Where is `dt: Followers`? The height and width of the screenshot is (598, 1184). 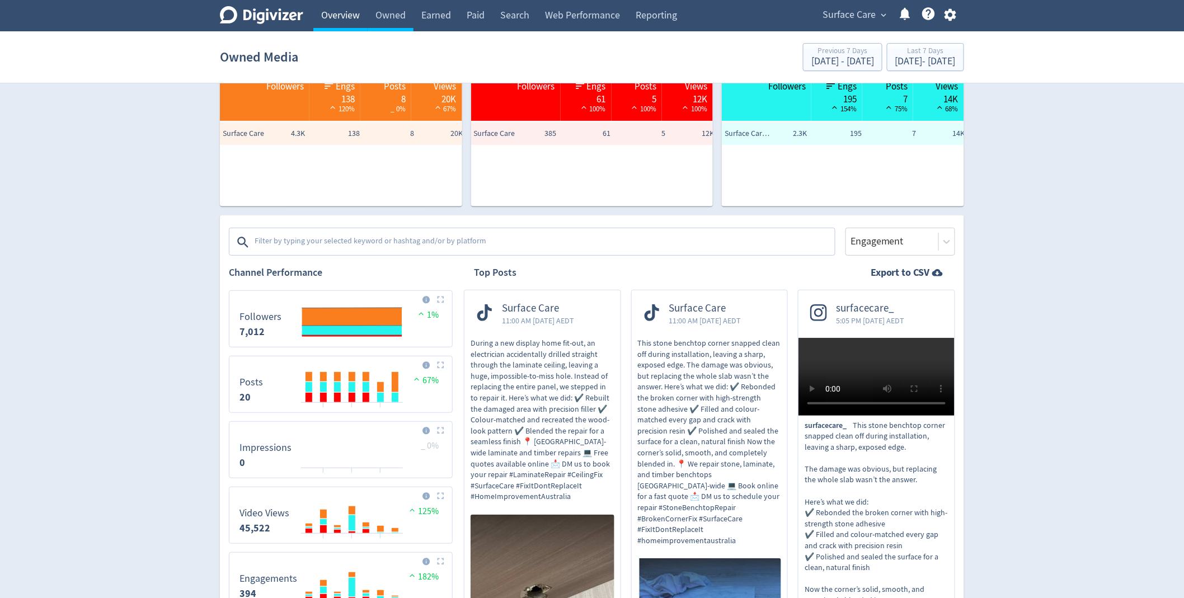 dt: Followers is located at coordinates (260, 317).